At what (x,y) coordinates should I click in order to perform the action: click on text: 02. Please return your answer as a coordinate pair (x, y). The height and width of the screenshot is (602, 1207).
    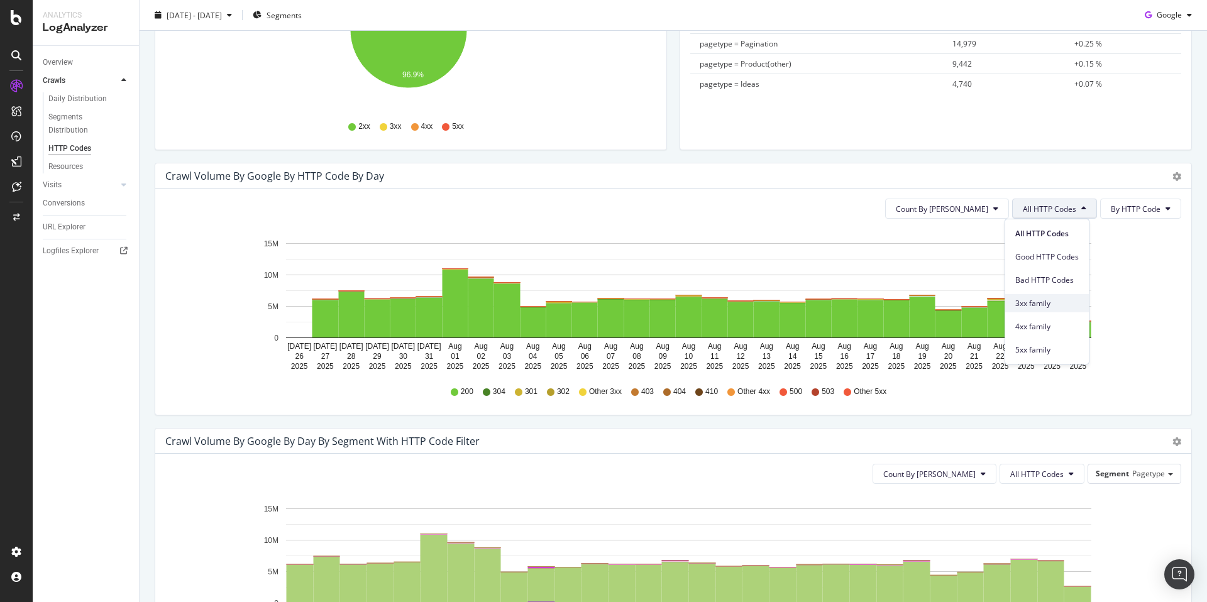
    Looking at the image, I should click on (481, 356).